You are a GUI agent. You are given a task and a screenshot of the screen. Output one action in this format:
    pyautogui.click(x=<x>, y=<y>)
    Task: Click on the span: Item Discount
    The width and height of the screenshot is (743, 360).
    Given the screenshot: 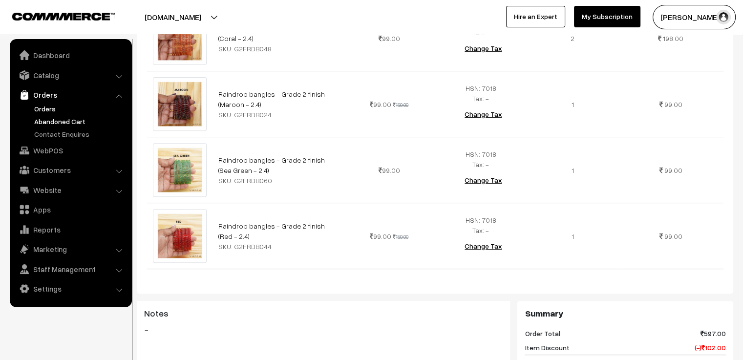 What is the action you would take?
    pyautogui.click(x=547, y=347)
    